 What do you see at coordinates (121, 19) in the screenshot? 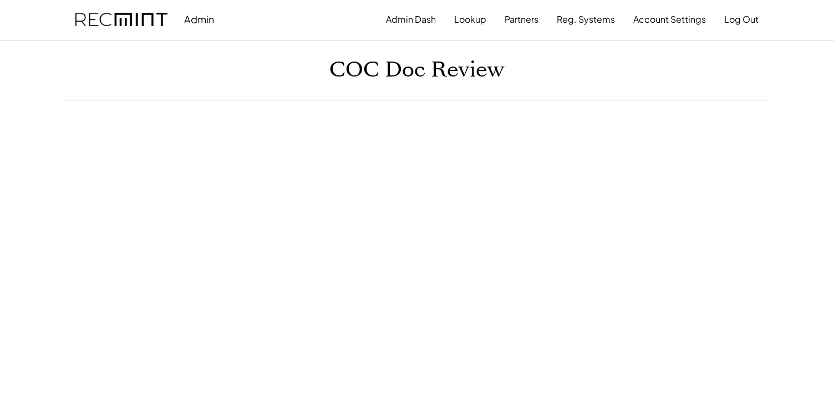
I see `img: recmint-logotype%403x.png` at bounding box center [121, 19].